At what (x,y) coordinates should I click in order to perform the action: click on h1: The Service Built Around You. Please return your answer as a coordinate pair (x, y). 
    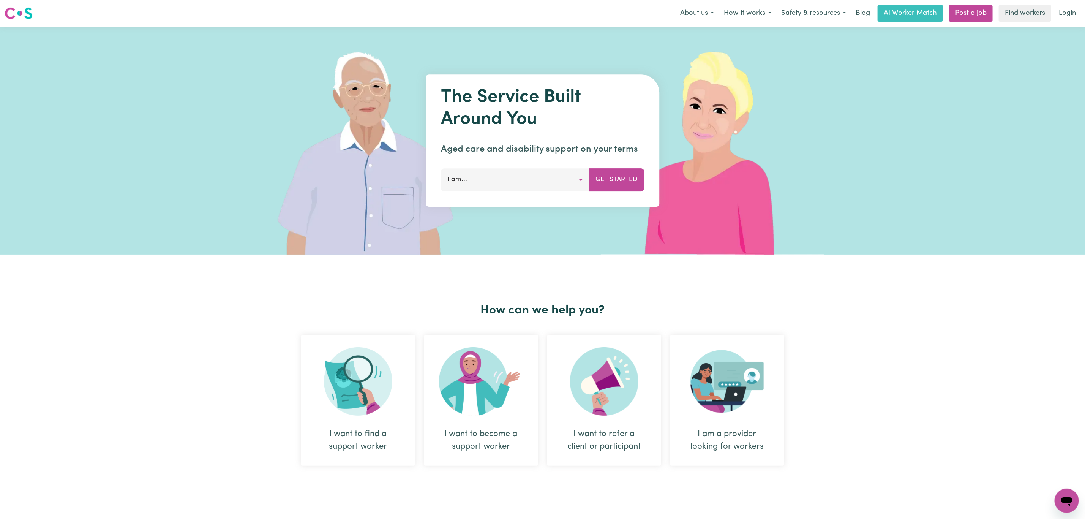
    Looking at the image, I should click on (542, 108).